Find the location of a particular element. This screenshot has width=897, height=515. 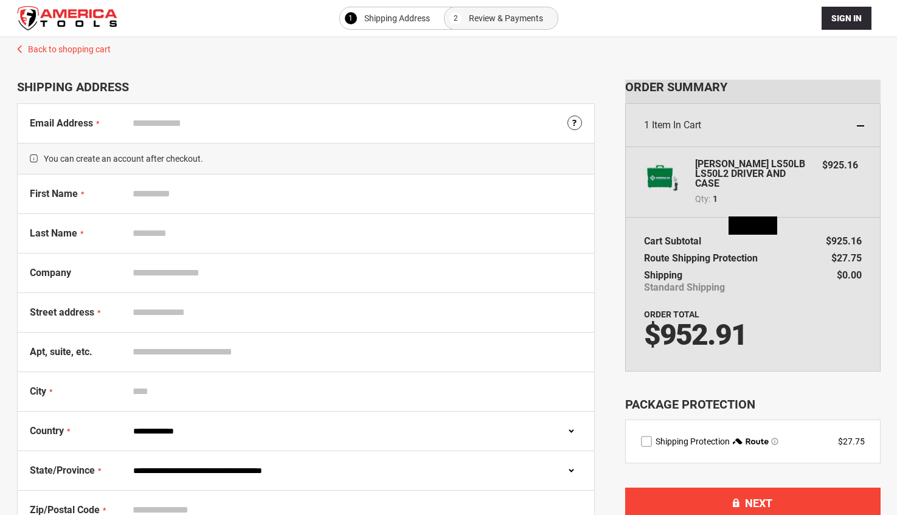

span: Apt, suite, etc. is located at coordinates (61, 352).